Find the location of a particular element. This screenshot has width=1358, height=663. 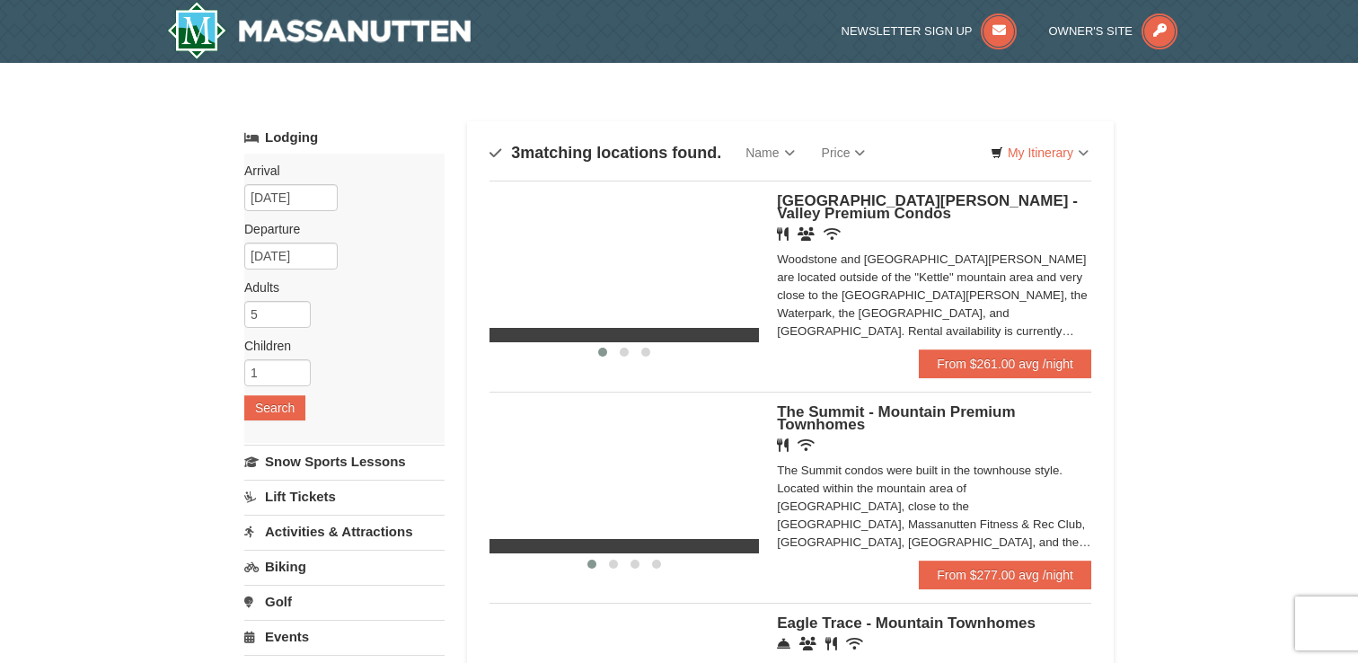

a: Snow Sports Lessons is located at coordinates (344, 461).